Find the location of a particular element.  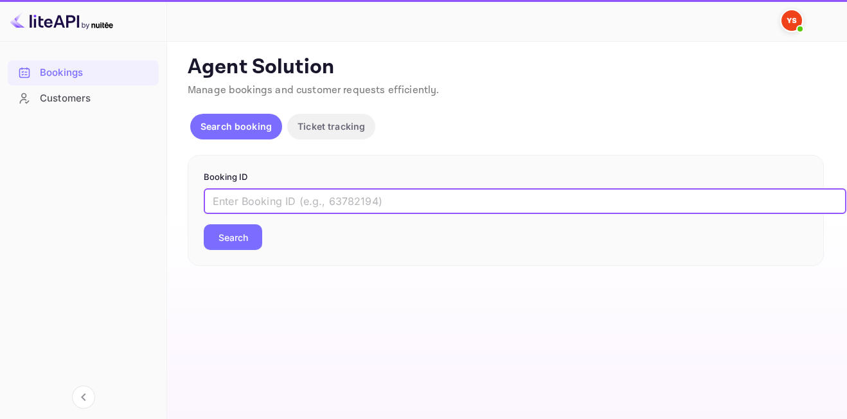

p: Agent Solution is located at coordinates (506, 68).